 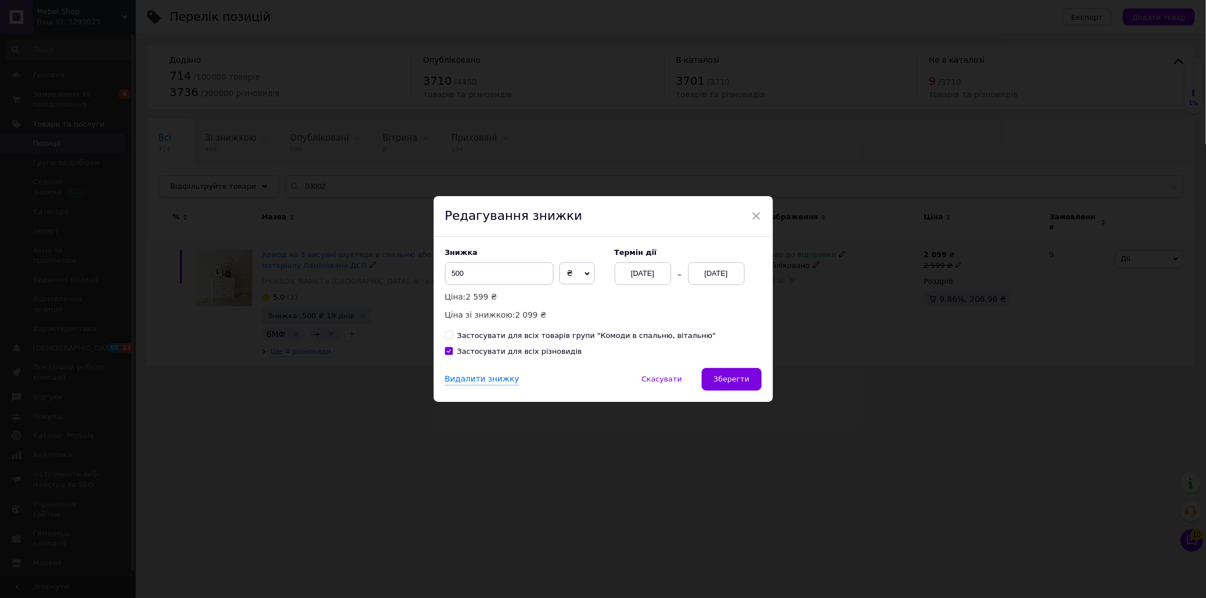 What do you see at coordinates (731, 379) in the screenshot?
I see `span: Зберегти` at bounding box center [731, 379].